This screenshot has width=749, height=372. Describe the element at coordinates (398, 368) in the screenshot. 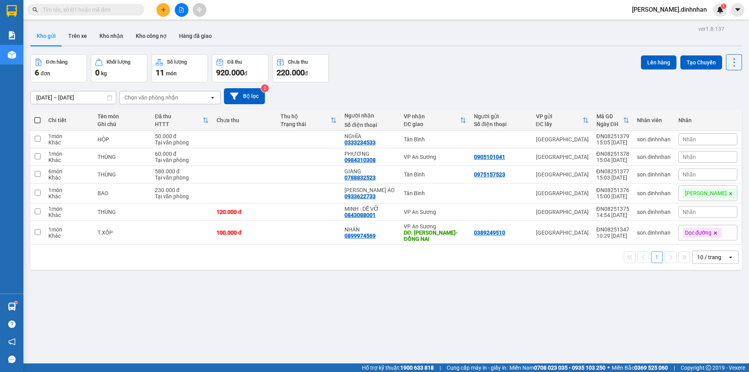

I see `span: Hỗ trợ kỹ thuật:` at that location.